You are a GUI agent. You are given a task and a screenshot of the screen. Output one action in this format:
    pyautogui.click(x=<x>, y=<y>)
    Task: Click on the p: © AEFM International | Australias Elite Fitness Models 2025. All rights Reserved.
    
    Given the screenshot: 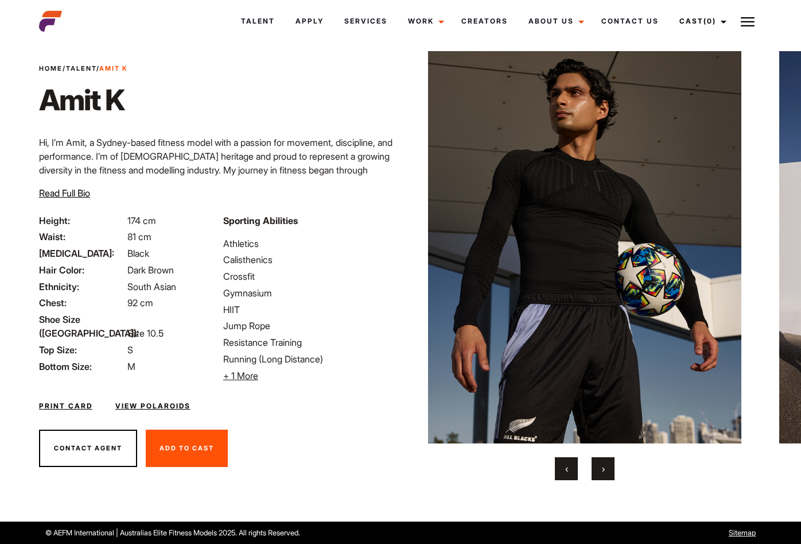 What is the action you would take?
    pyautogui.click(x=250, y=532)
    